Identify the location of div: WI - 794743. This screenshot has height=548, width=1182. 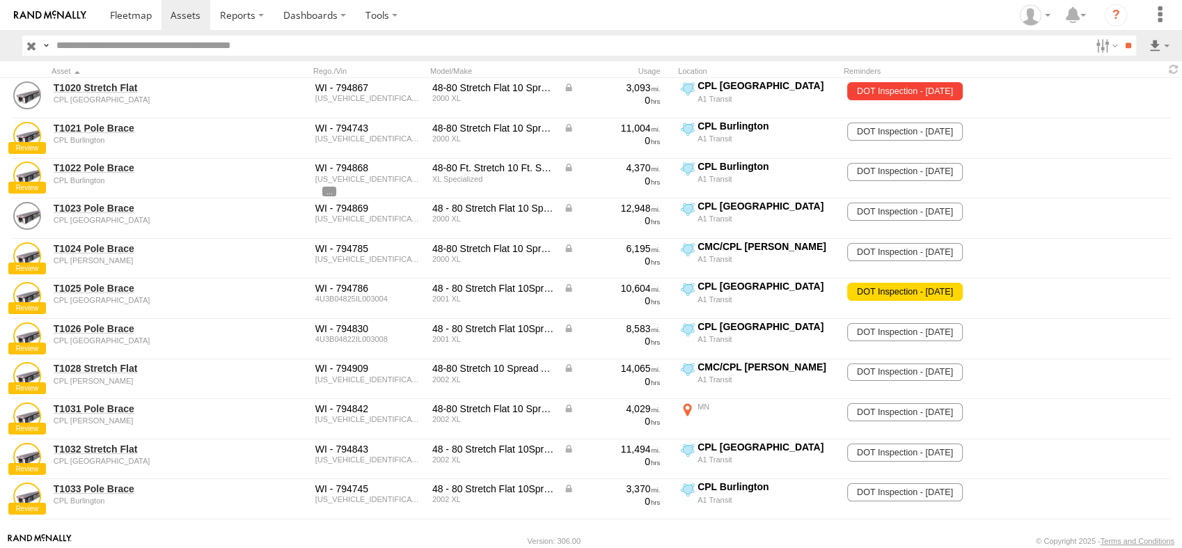
(369, 128).